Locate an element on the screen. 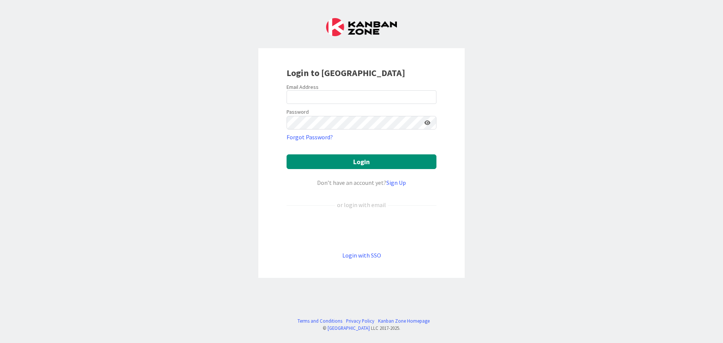  a: Login with SSO is located at coordinates (361, 255).